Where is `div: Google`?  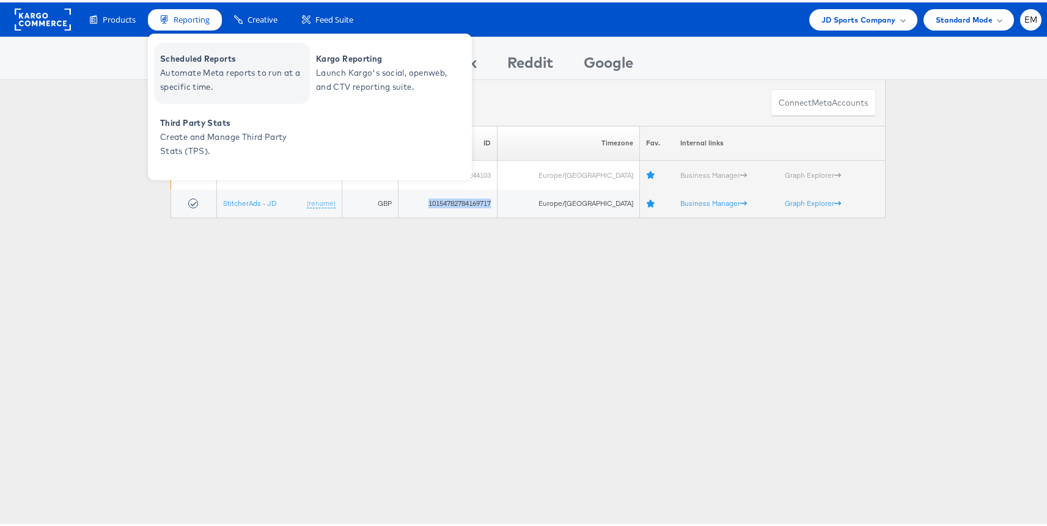 div: Google is located at coordinates (608, 63).